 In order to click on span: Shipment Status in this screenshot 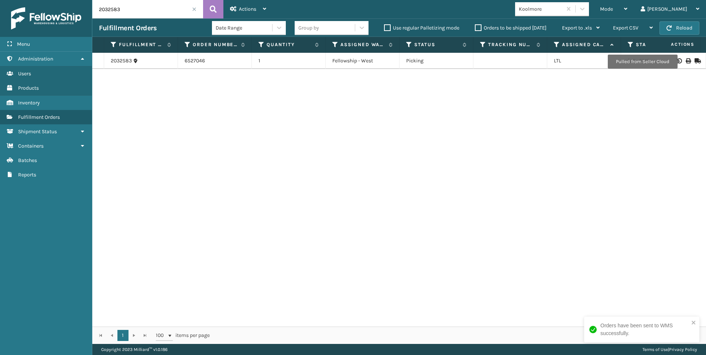, I will do `click(37, 131)`.